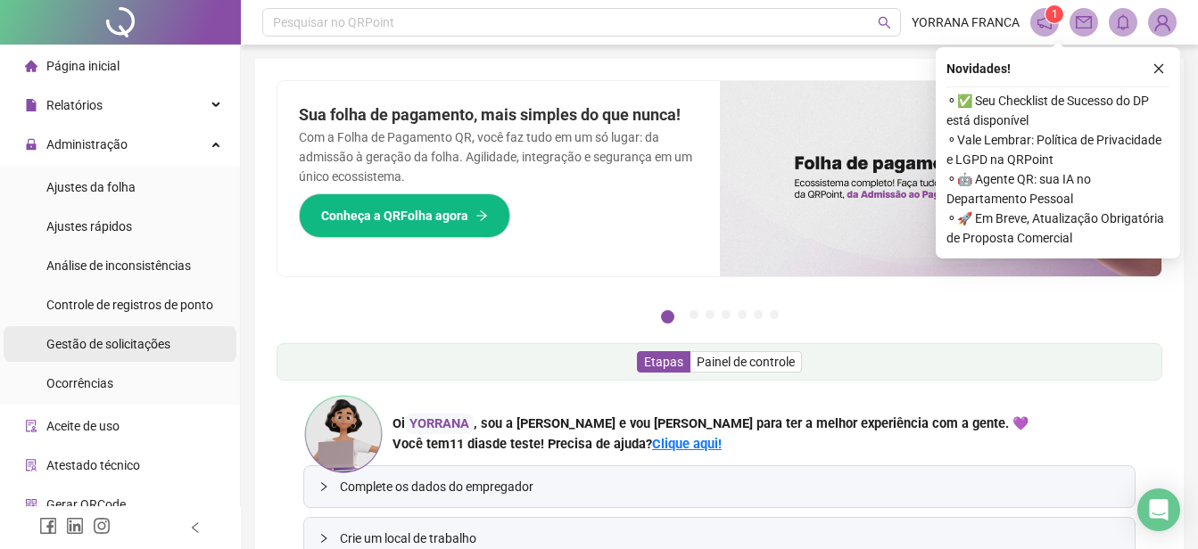 This screenshot has width=1198, height=549. What do you see at coordinates (1159, 69) in the screenshot?
I see `span: close` at bounding box center [1159, 69].